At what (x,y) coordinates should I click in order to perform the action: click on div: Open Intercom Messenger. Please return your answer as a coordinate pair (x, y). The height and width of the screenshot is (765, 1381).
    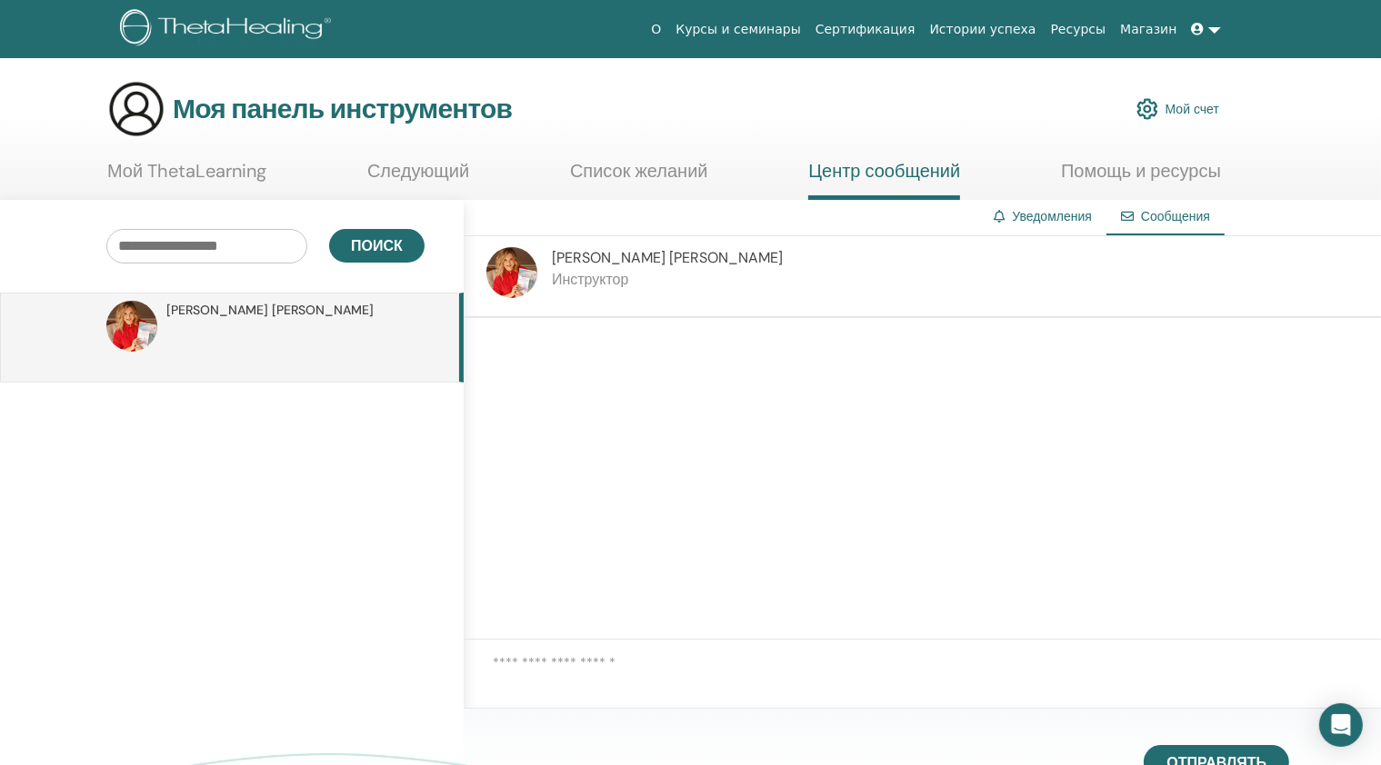
    Looking at the image, I should click on (1341, 725).